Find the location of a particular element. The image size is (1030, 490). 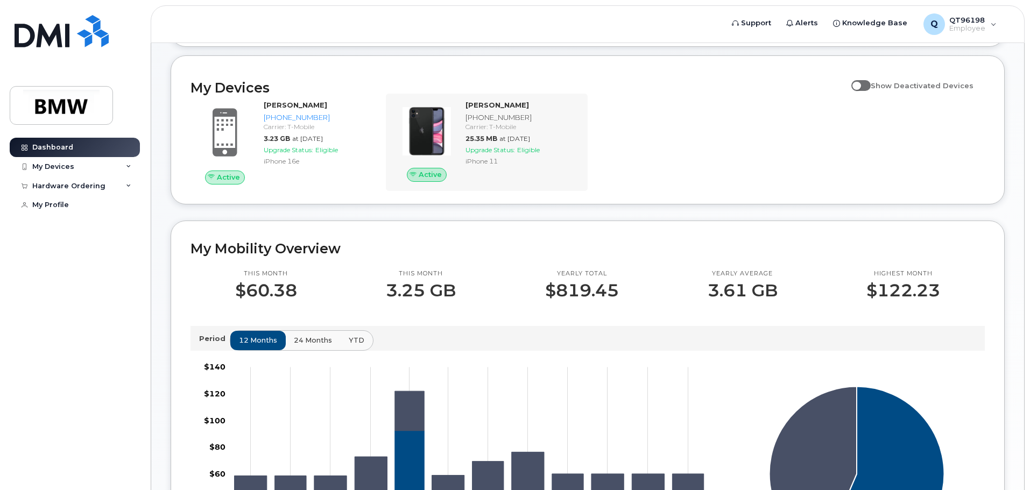

div: QT96198 is located at coordinates (960, 24).